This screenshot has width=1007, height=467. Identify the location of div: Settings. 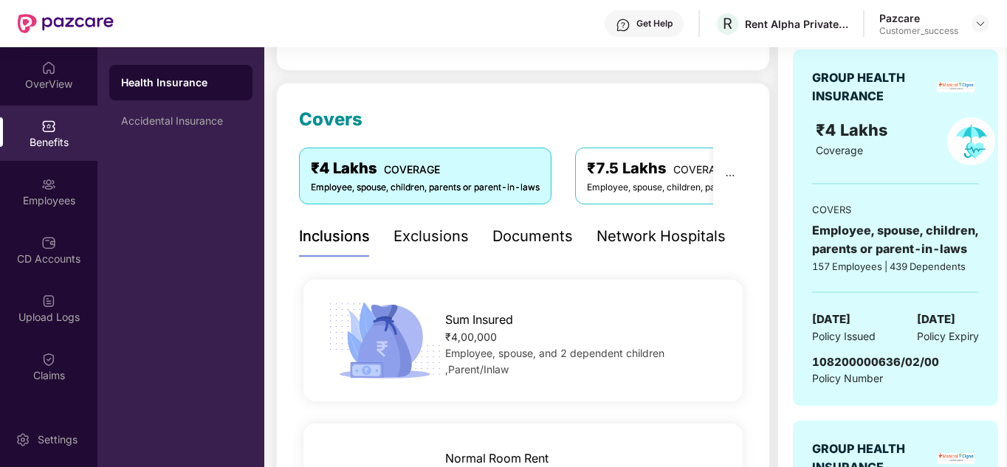
(58, 440).